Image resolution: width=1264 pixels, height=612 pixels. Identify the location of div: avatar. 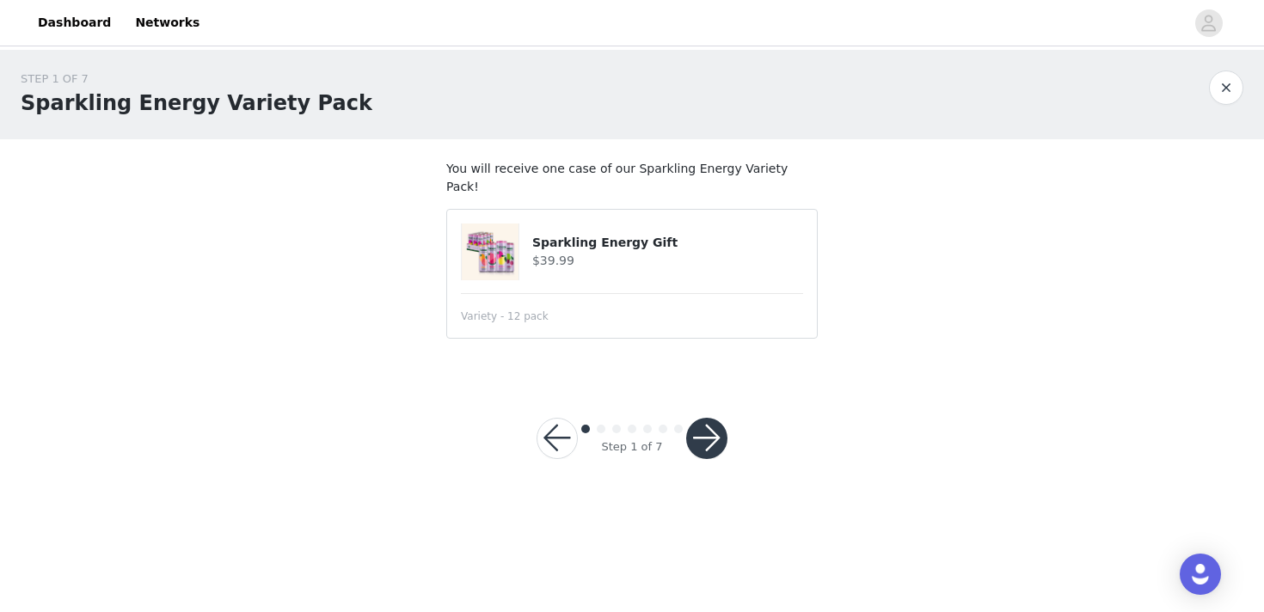
(1208, 23).